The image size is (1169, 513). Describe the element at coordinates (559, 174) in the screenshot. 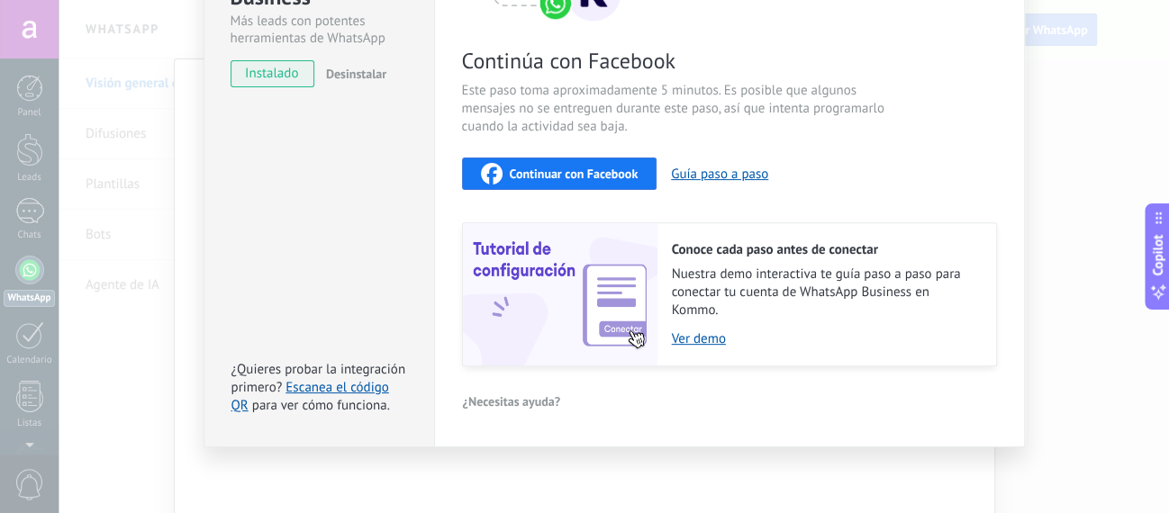

I see `button: Continuar con Facebook` at that location.